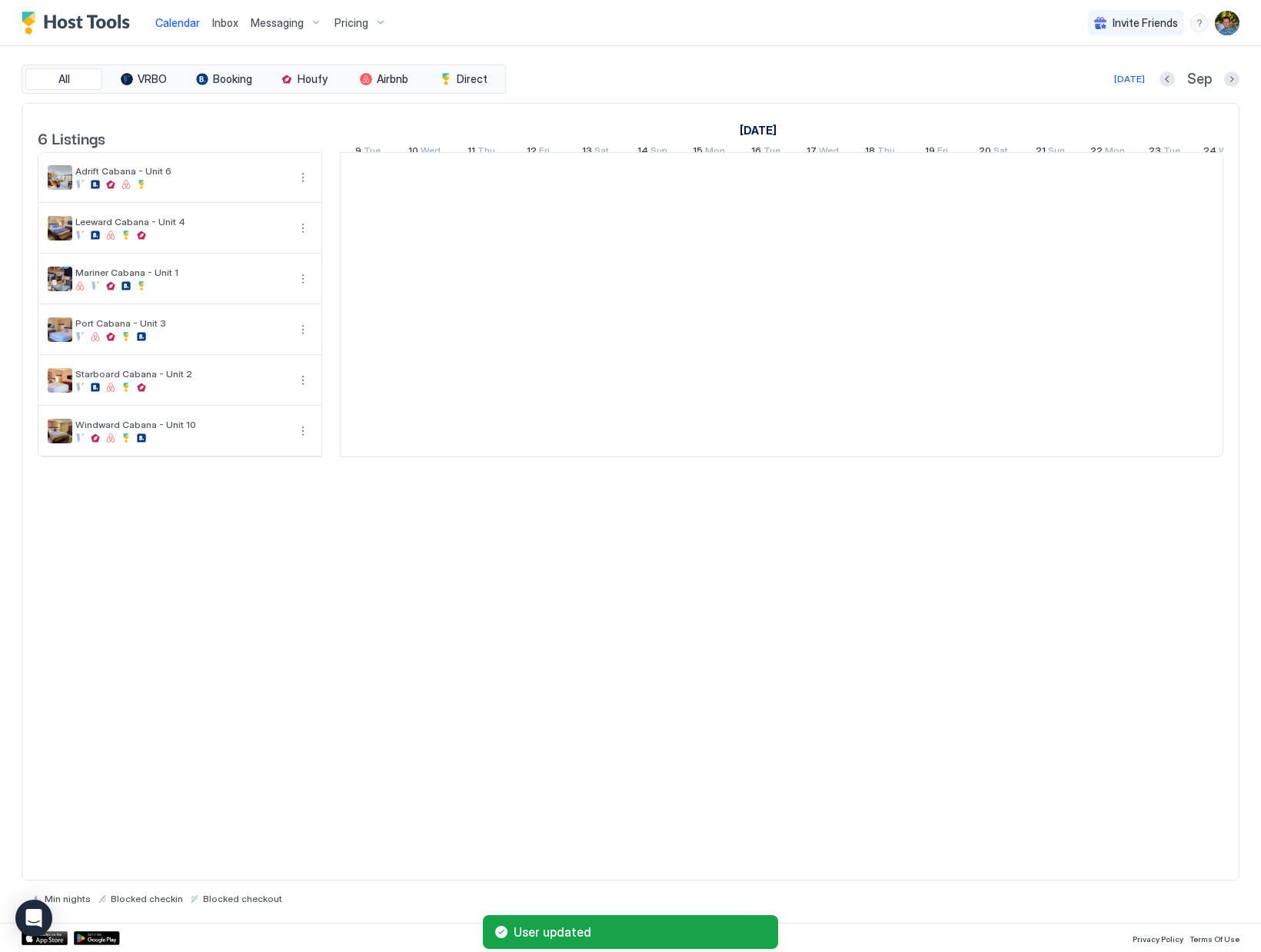  I want to click on button: All, so click(64, 79).